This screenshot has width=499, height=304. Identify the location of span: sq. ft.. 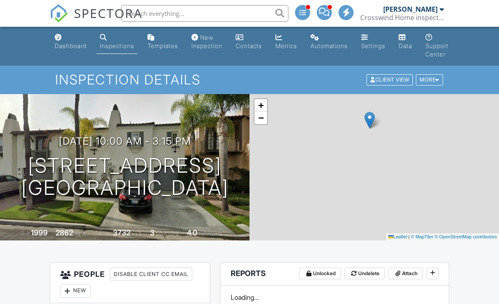
(80, 233).